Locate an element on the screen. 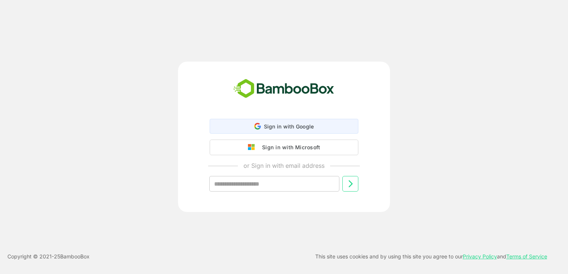  a: Privacy Policy is located at coordinates (480, 256).